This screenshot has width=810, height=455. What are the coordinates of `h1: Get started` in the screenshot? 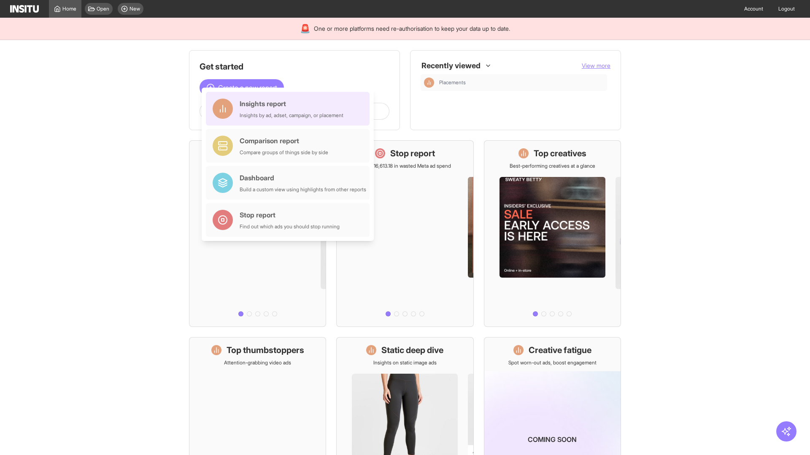 It's located at (294, 67).